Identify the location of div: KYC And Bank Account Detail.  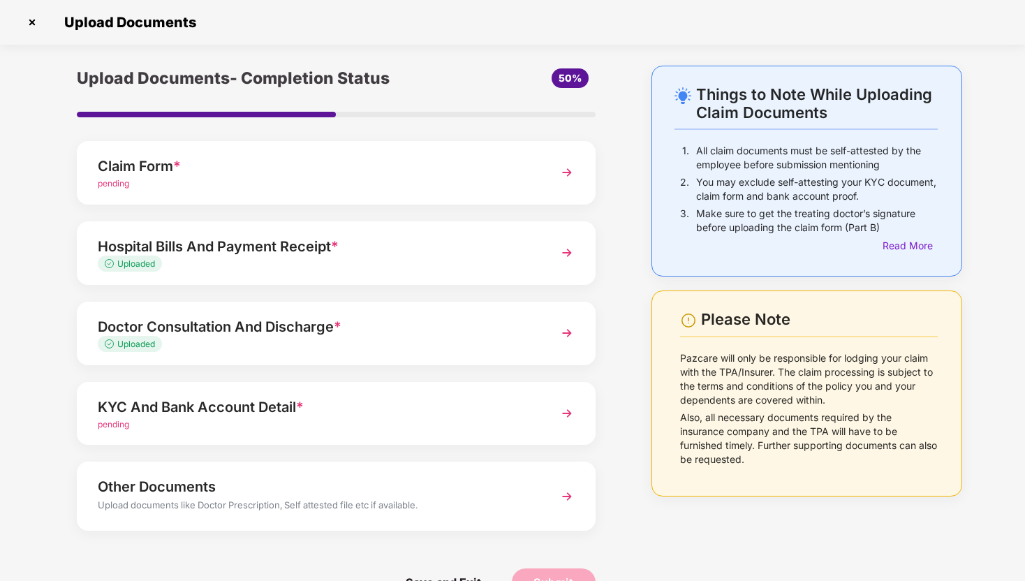
(316, 407).